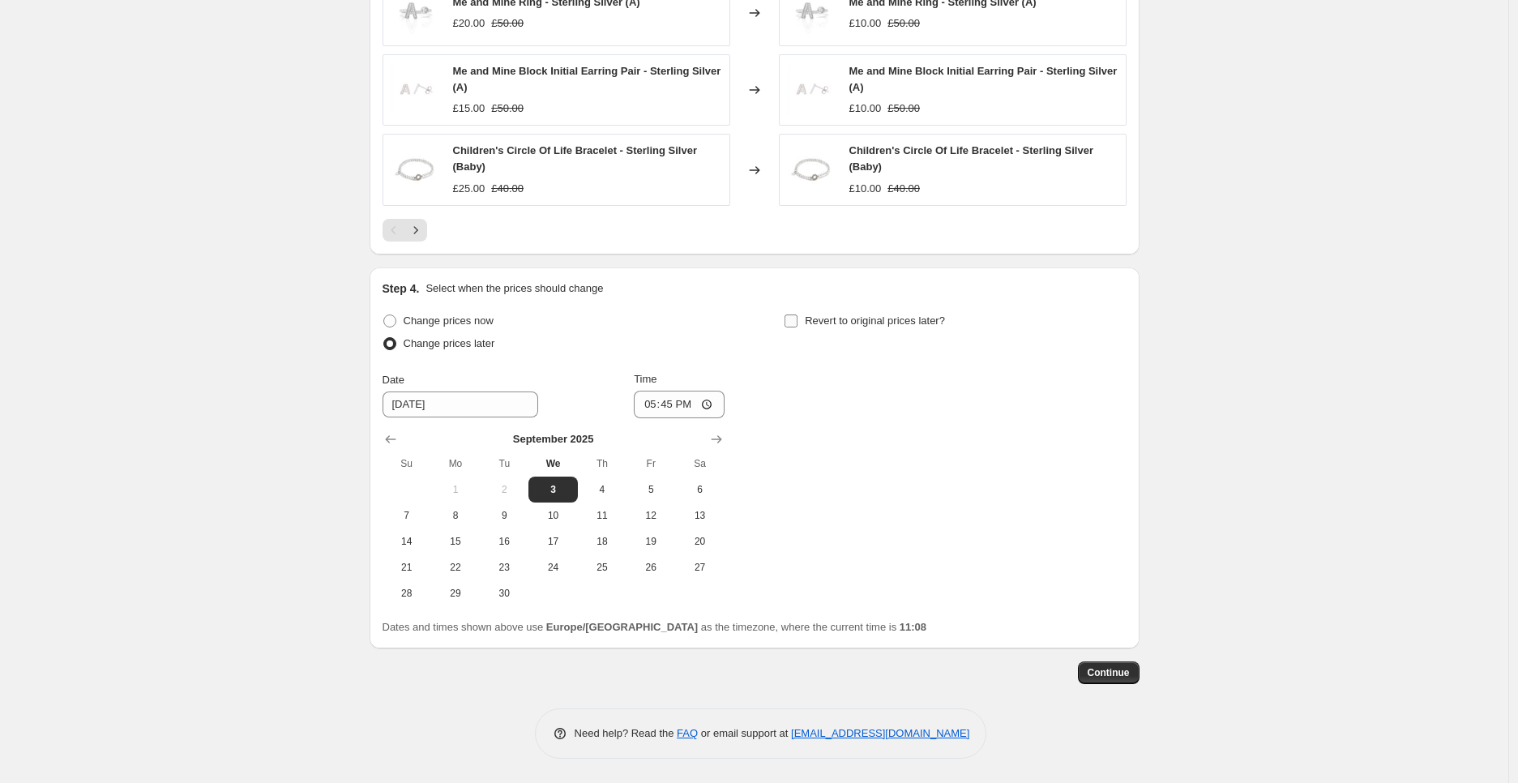 Image resolution: width=1518 pixels, height=783 pixels. What do you see at coordinates (407, 567) in the screenshot?
I see `span: 21` at bounding box center [407, 567].